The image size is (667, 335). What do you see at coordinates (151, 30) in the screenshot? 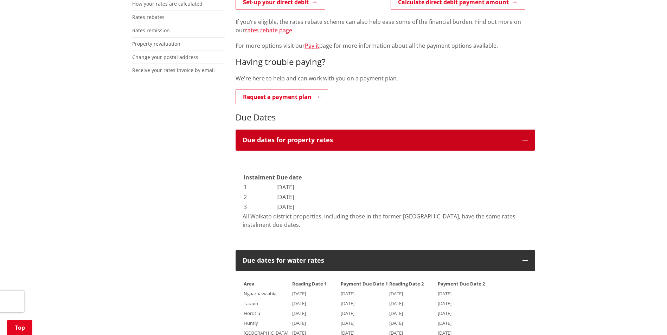
I see `a: Rates remission` at bounding box center [151, 30].